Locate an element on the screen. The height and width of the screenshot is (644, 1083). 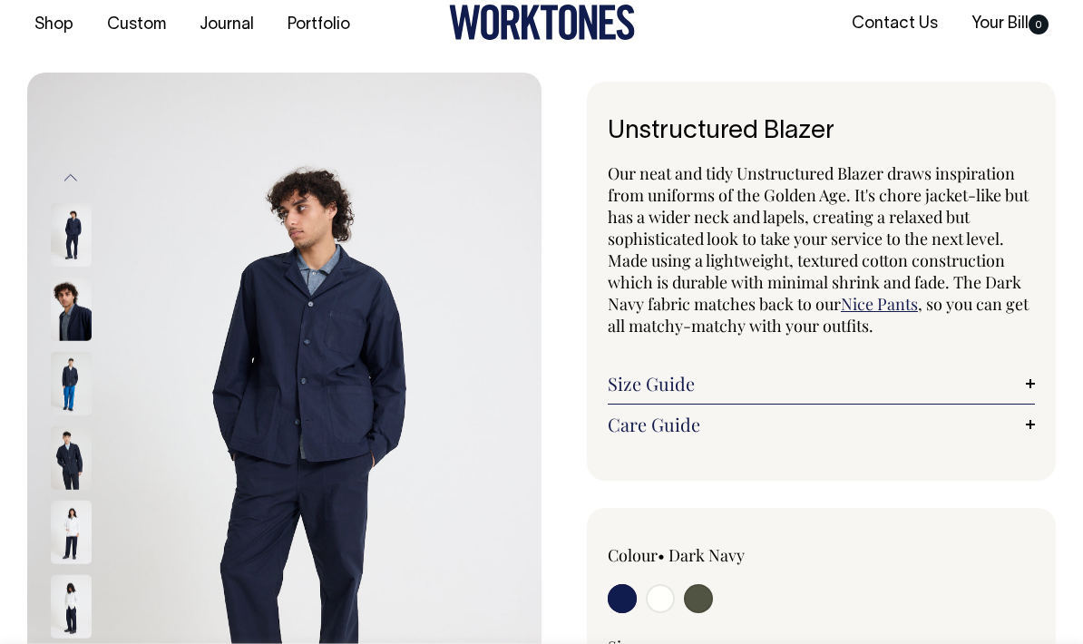
a: Size Guide is located at coordinates (821, 384).